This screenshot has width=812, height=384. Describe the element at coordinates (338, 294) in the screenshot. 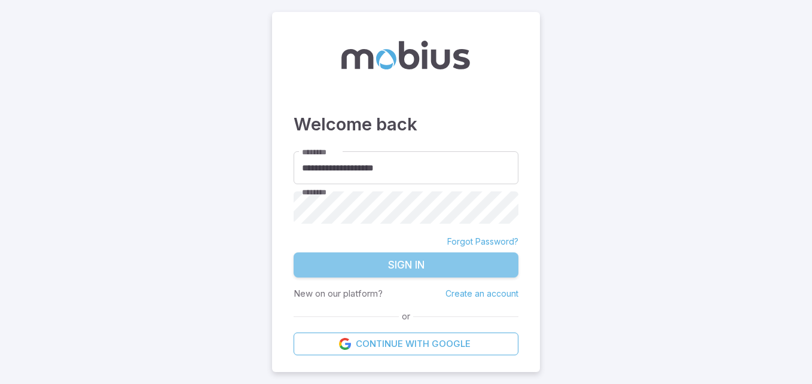

I see `p: New on our platform?` at that location.